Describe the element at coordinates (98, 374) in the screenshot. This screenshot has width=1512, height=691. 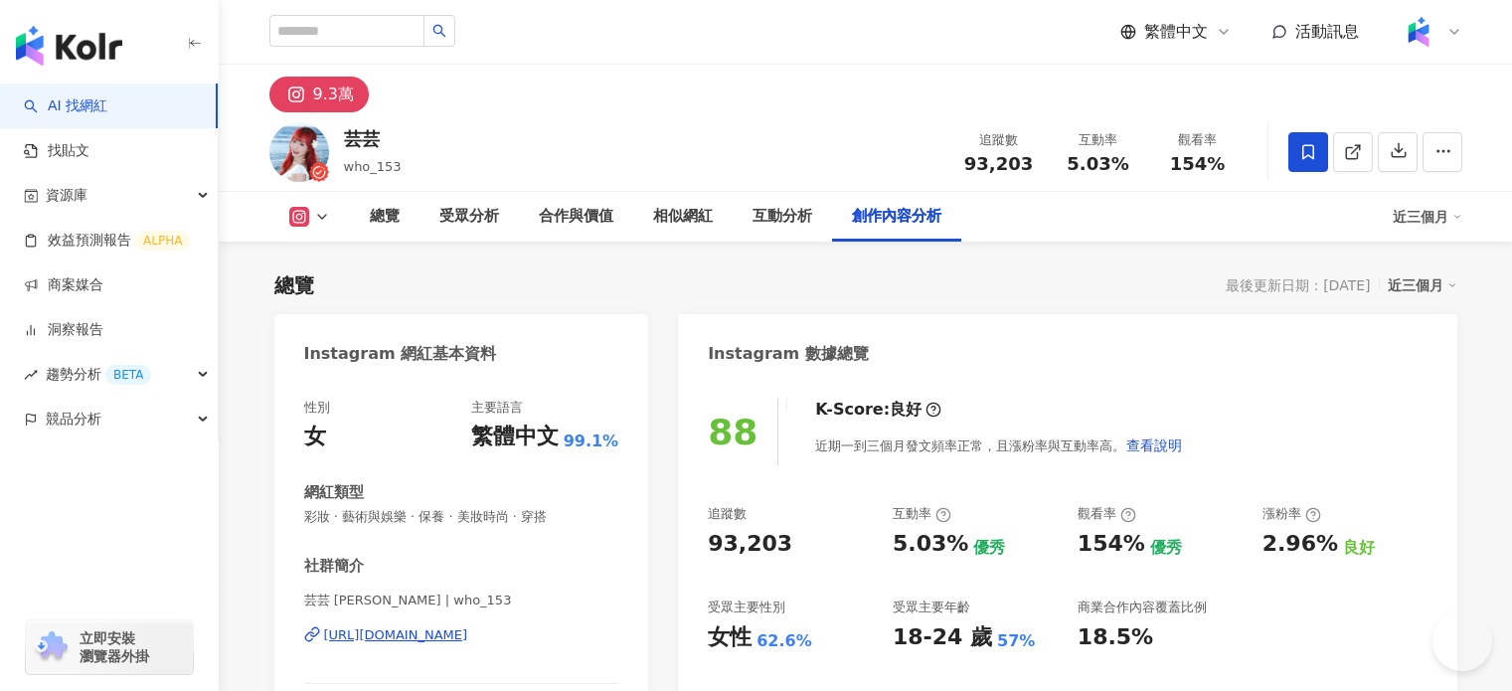
I see `span: 趨勢分析` at that location.